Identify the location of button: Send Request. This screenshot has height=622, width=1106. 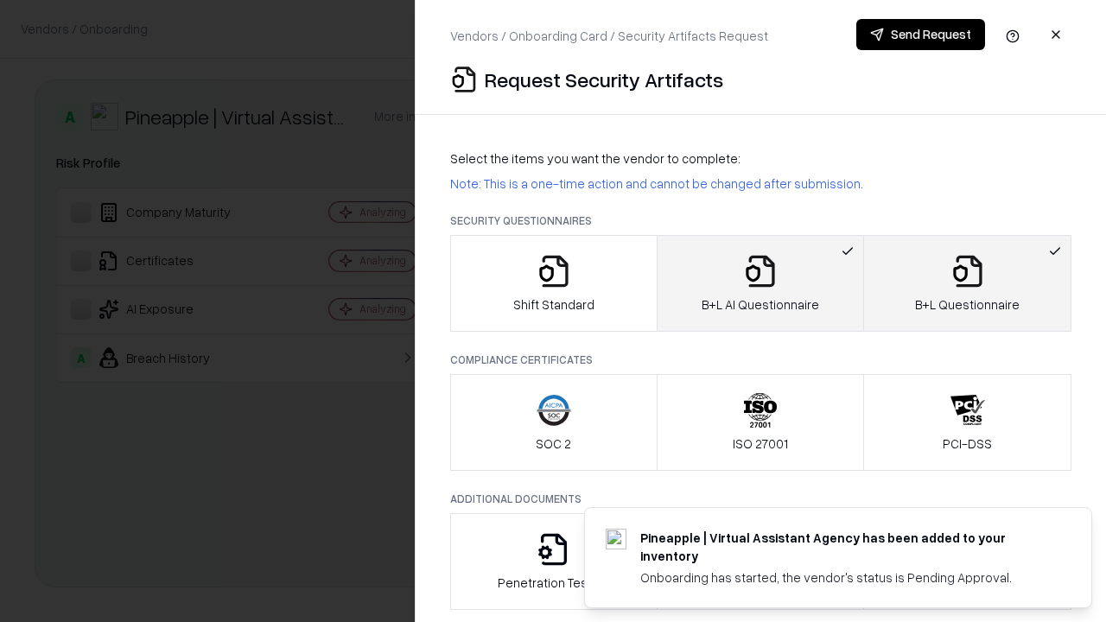
(920, 35).